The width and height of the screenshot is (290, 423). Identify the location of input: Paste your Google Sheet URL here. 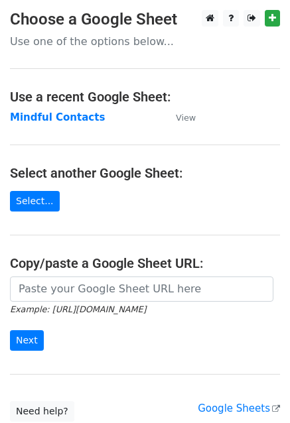
(141, 289).